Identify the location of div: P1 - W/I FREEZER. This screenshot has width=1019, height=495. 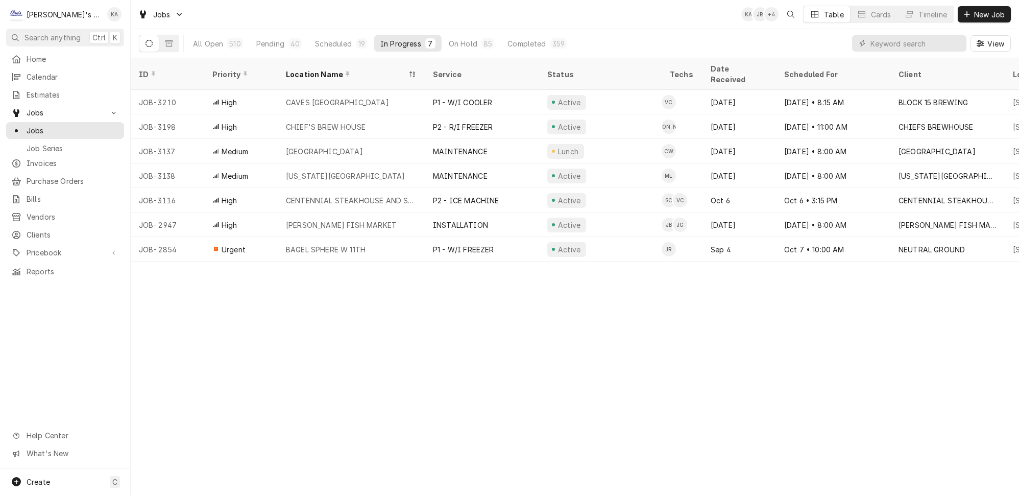
(464, 249).